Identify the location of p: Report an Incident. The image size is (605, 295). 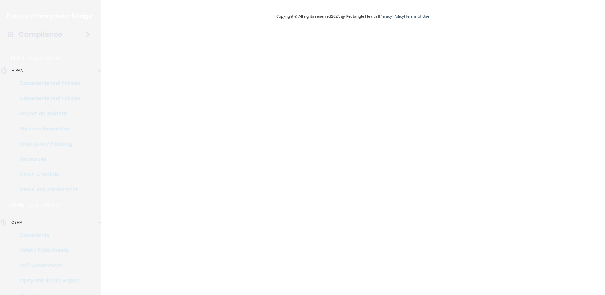
(47, 114).